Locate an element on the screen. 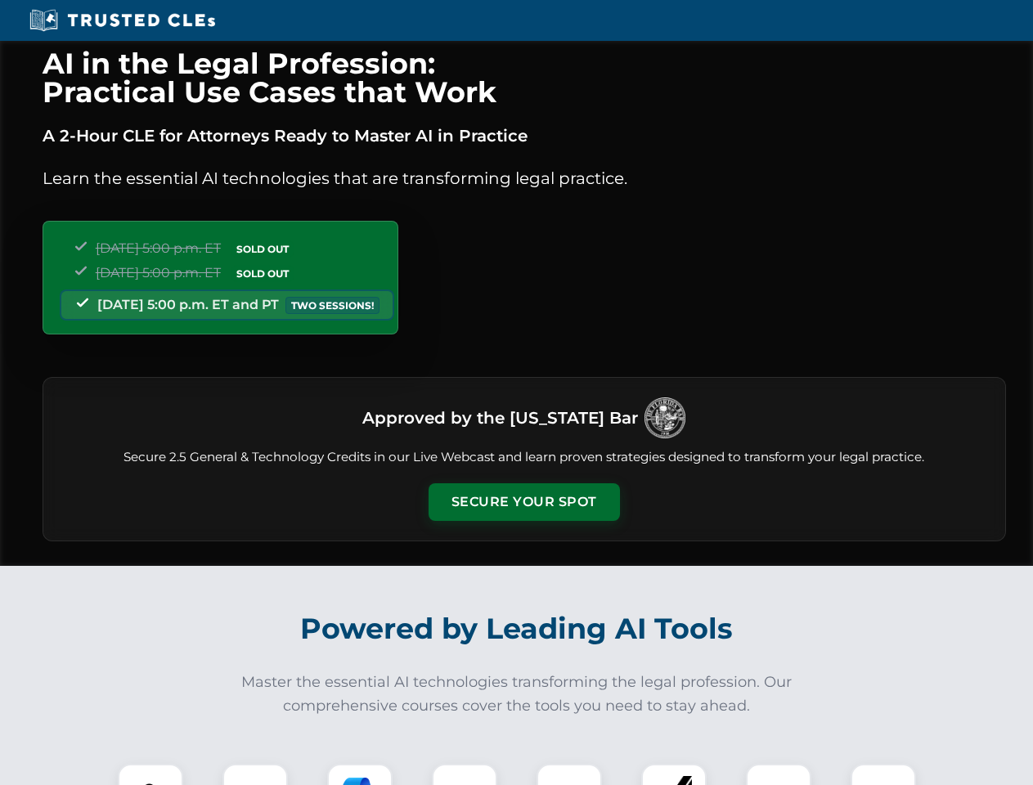  p: Master the essential AI technologies transforming the legal profession. Our comprehensive courses... is located at coordinates (517, 695).